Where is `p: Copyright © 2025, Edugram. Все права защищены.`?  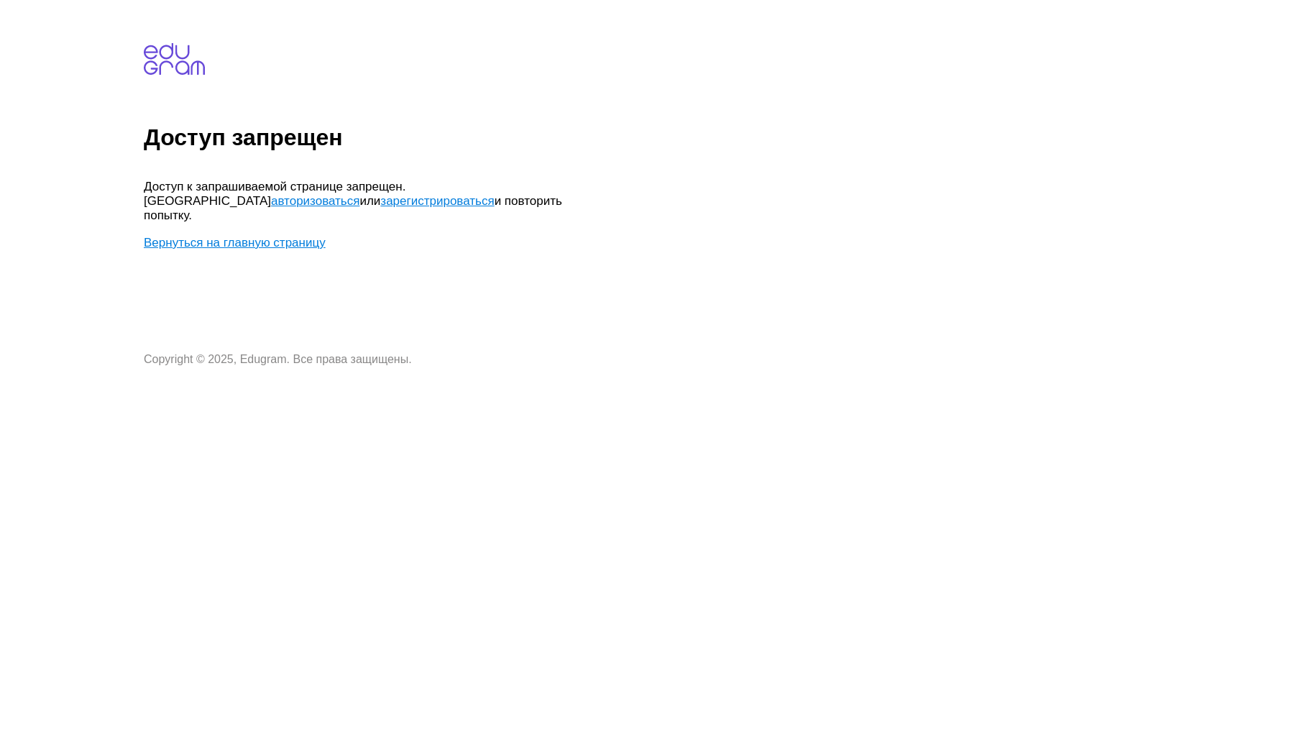 p: Copyright © 2025, Edugram. Все права защищены. is located at coordinates (359, 359).